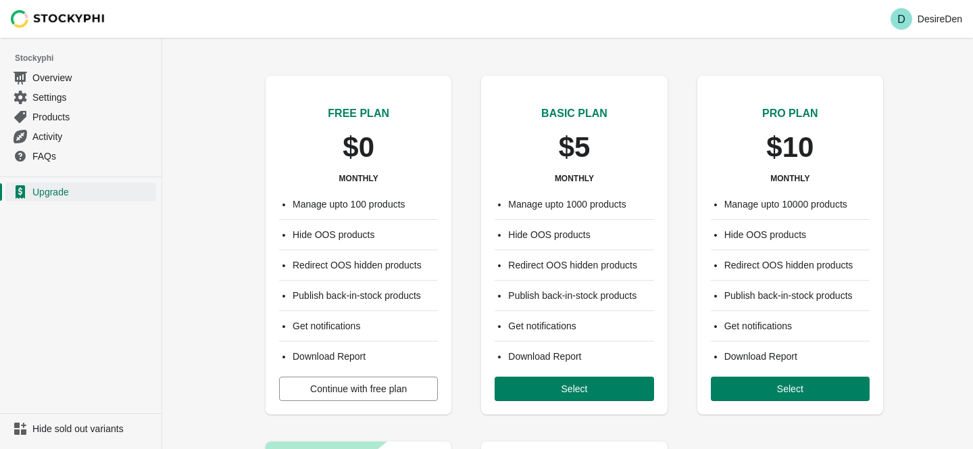  Describe the element at coordinates (902, 19) in the screenshot. I see `span: Avatar with initials D` at that location.